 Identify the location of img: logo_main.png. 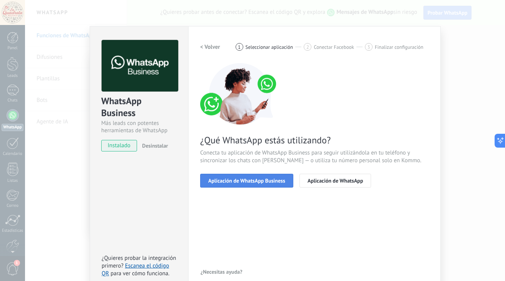
(140, 66).